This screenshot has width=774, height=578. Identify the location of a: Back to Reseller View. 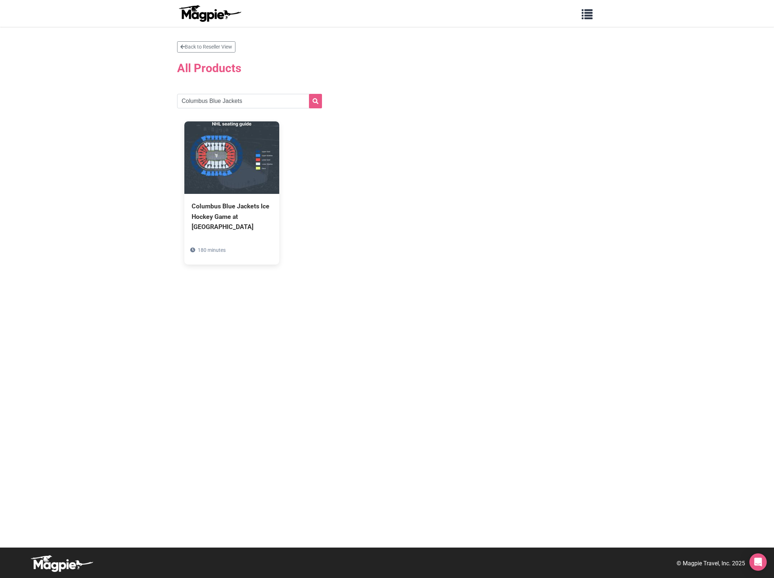
(206, 47).